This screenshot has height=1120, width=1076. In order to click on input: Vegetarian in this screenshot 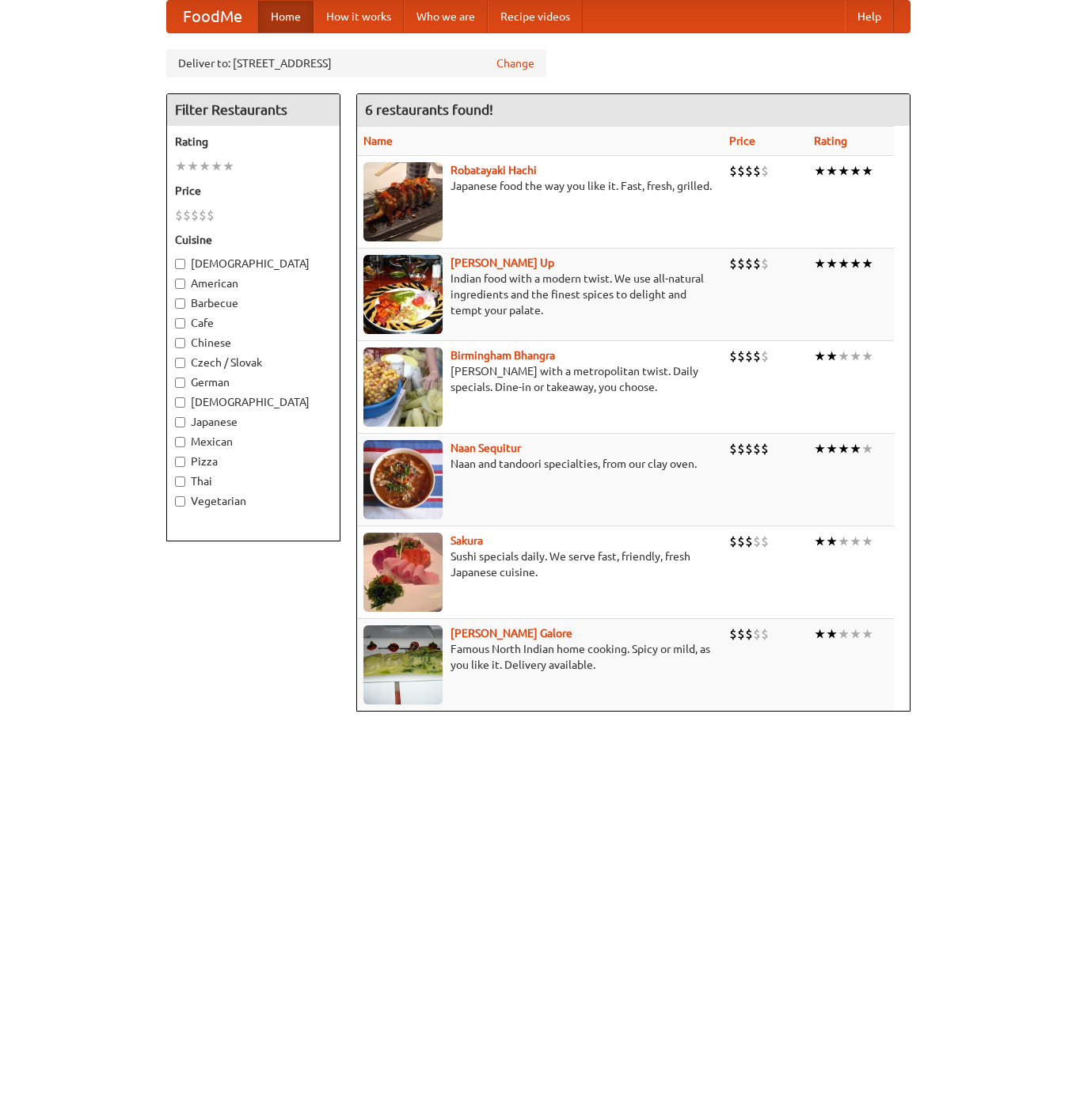, I will do `click(180, 501)`.